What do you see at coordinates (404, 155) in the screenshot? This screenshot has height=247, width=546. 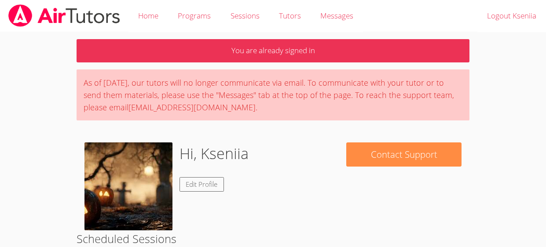 I see `button: Contact Support` at bounding box center [404, 155].